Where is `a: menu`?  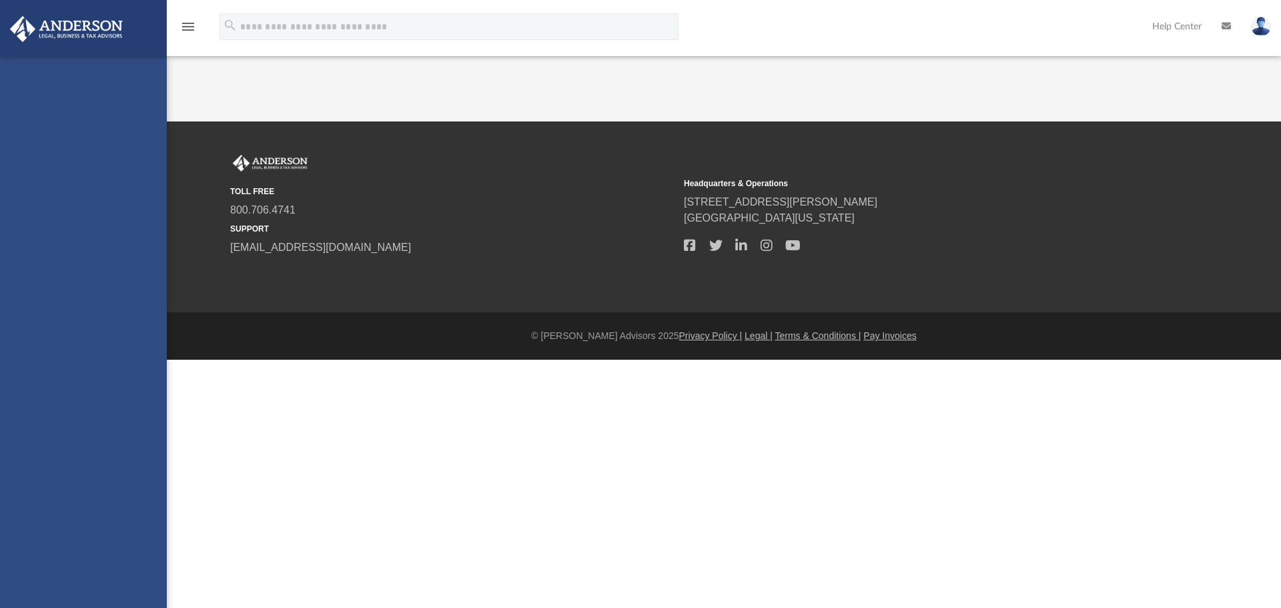
a: menu is located at coordinates (188, 30).